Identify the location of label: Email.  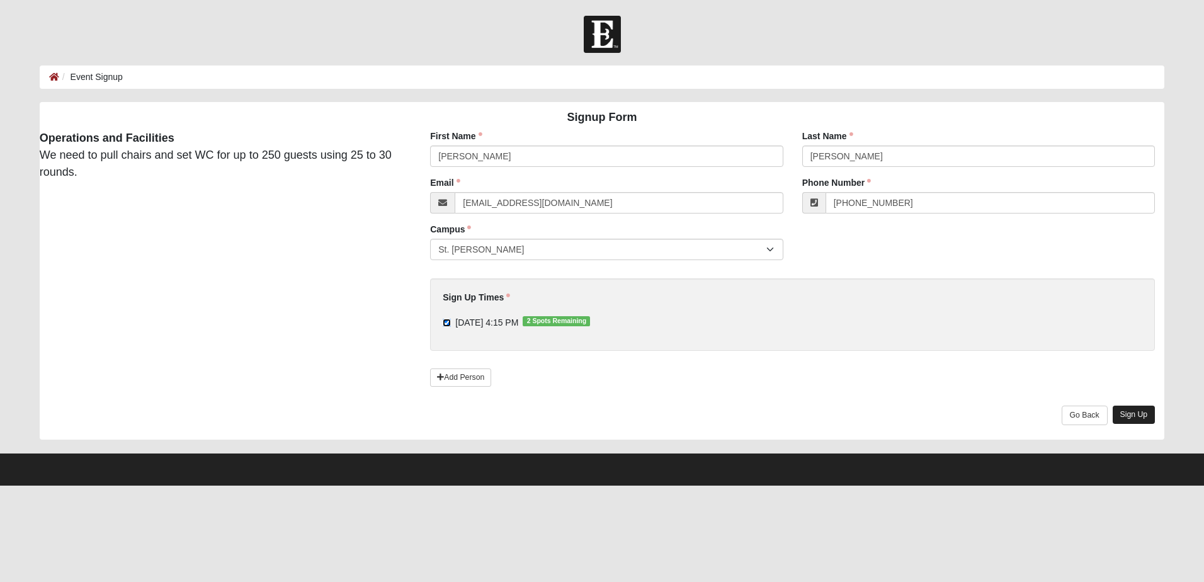
(445, 183).